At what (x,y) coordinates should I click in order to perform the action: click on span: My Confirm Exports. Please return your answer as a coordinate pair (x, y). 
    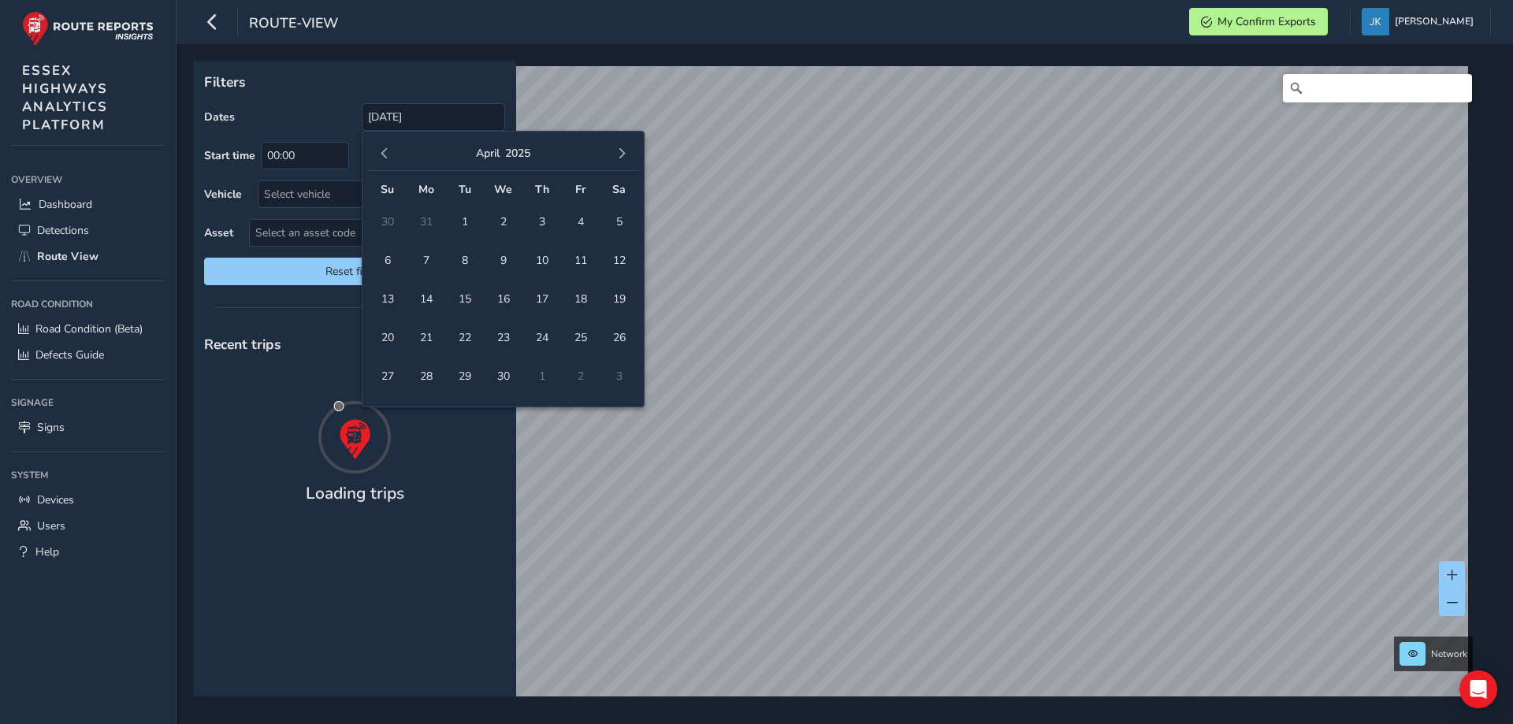
    Looking at the image, I should click on (1266, 21).